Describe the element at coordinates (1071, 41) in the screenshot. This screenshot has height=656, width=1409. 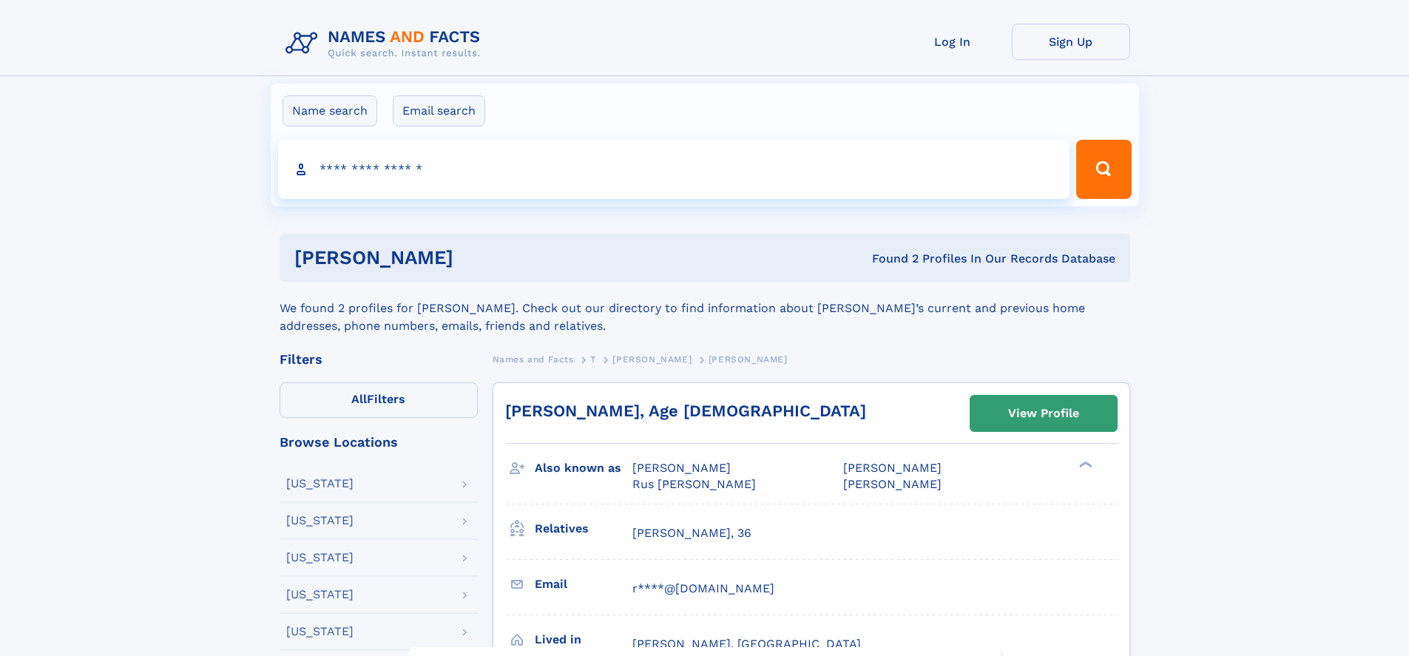
I see `a: Sign Up` at that location.